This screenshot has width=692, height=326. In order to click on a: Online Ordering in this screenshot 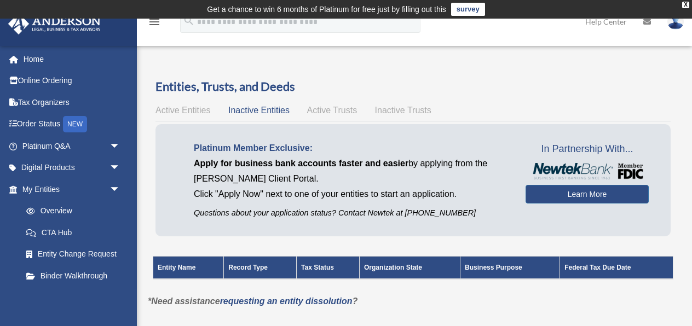, I will do `click(72, 81)`.